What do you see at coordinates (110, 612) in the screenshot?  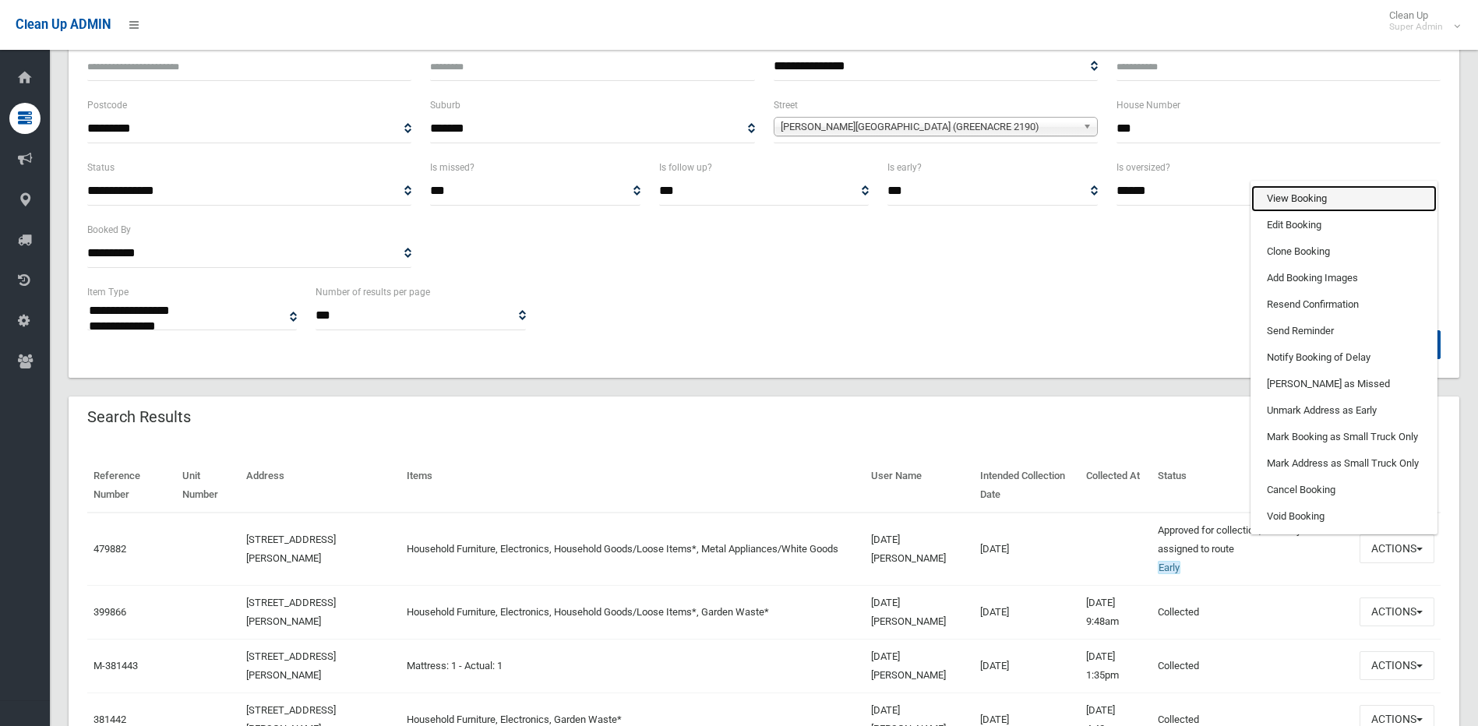 I see `a: 399866` at bounding box center [110, 612].